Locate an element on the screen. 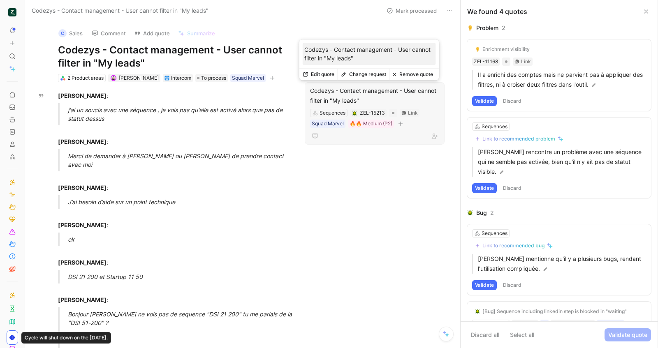 The height and width of the screenshot is (348, 658). div: ZEL-15213 is located at coordinates (372, 113).